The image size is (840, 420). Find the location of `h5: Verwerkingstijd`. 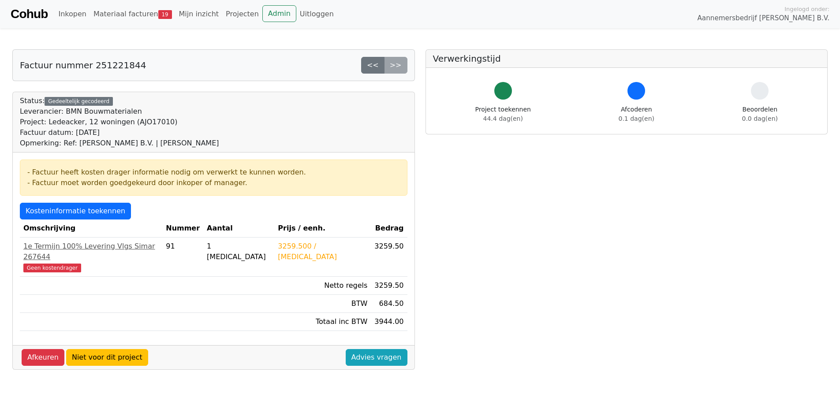

h5: Verwerkingstijd is located at coordinates (627, 59).